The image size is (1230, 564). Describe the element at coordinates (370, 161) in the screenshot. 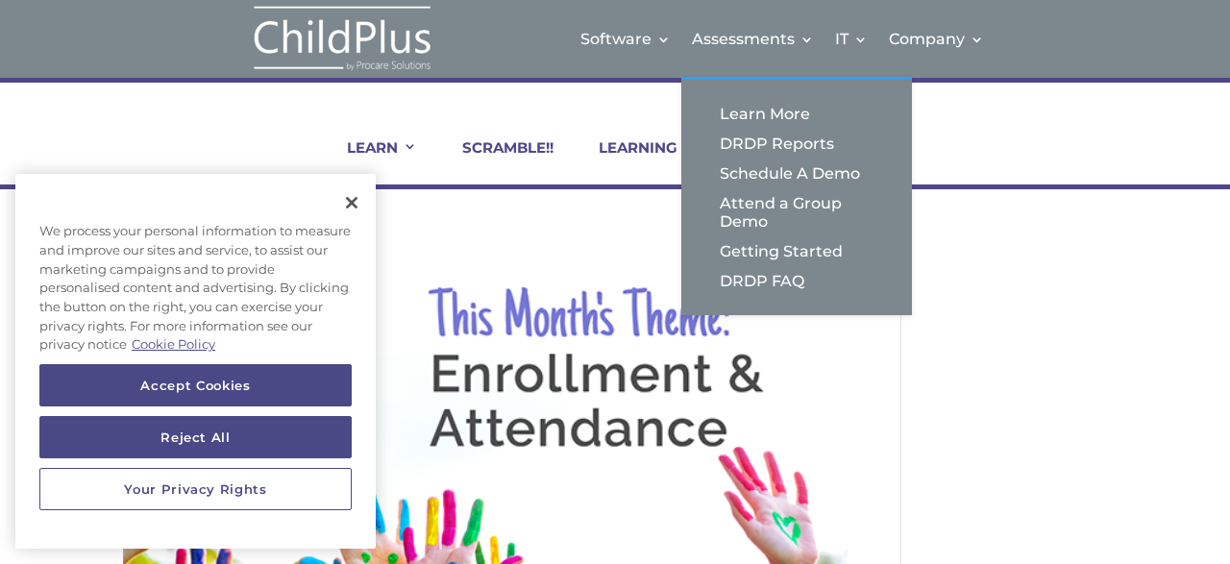

I see `a: LEARN` at that location.